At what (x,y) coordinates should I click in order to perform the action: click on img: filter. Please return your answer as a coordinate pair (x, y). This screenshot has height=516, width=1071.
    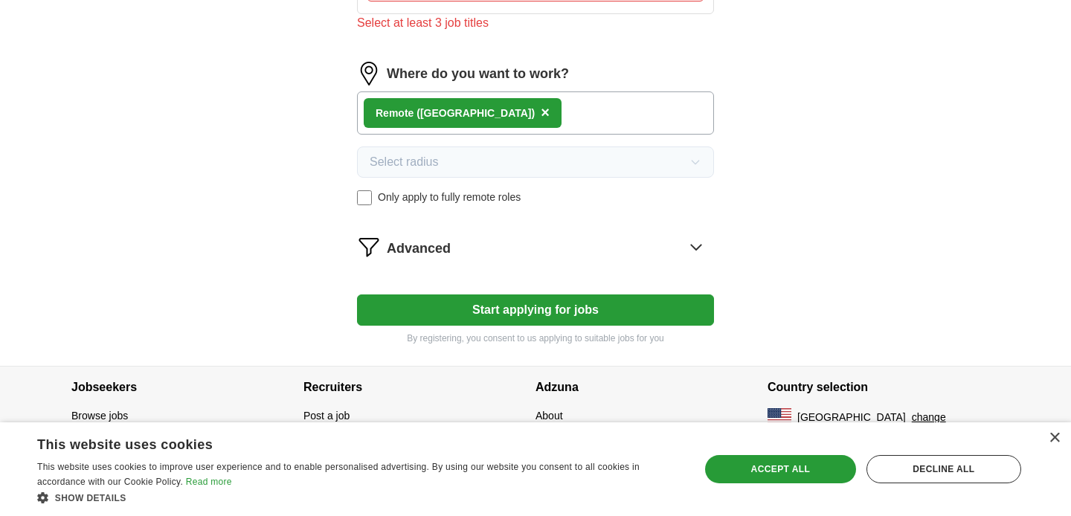
    Looking at the image, I should click on (369, 247).